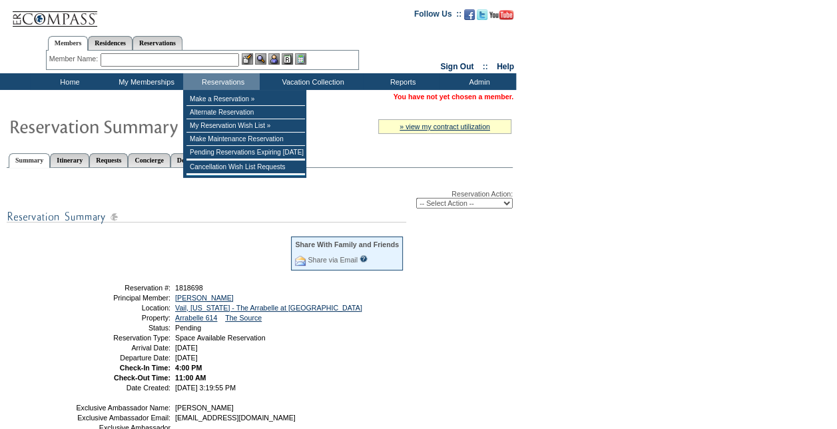 The width and height of the screenshot is (837, 429). Describe the element at coordinates (69, 160) in the screenshot. I see `a: Itinerary` at that location.